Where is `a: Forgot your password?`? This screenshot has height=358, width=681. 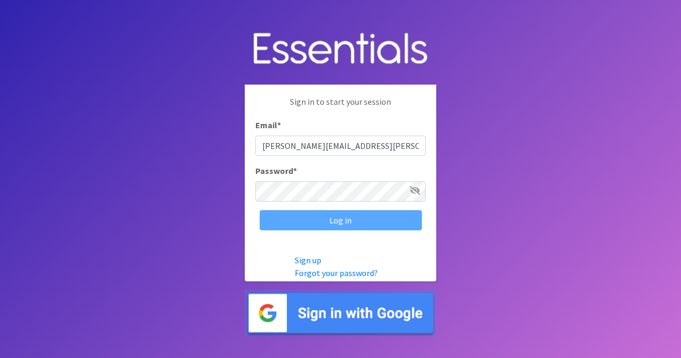
a: Forgot your password? is located at coordinates (336, 273).